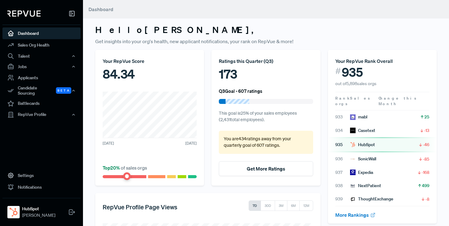 The height and width of the screenshot is (226, 449). What do you see at coordinates (343, 198) in the screenshot?
I see `span: 939` at bounding box center [343, 198].